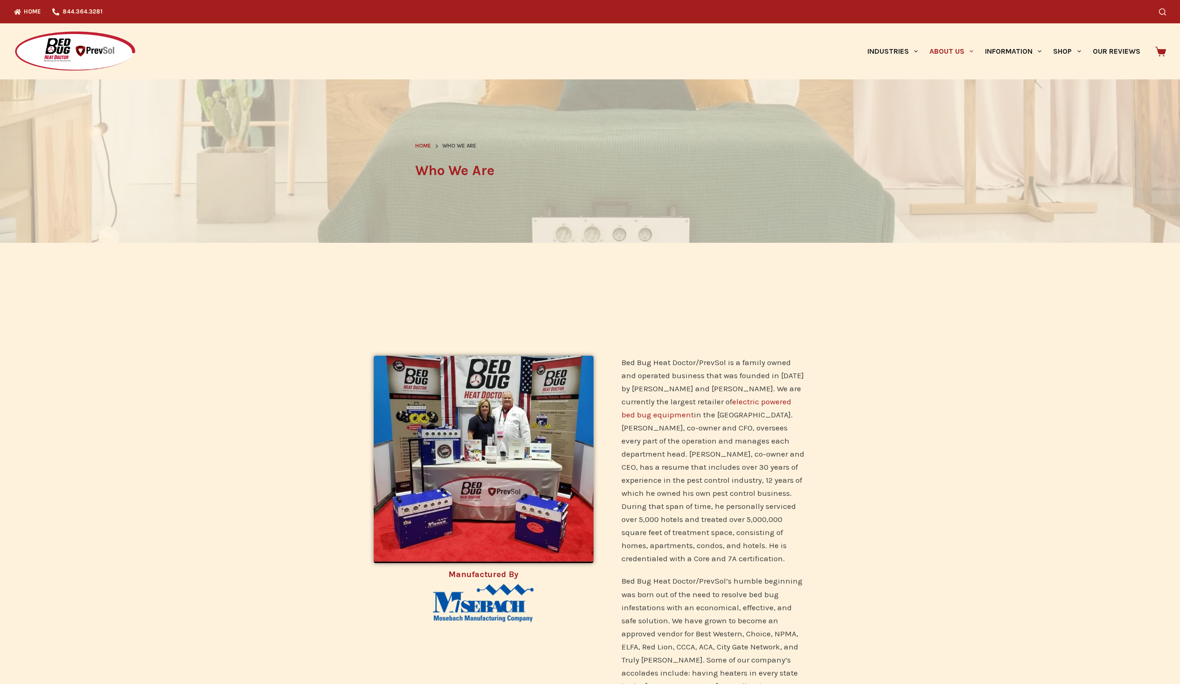 The image size is (1180, 684). I want to click on span: Who We Are, so click(459, 146).